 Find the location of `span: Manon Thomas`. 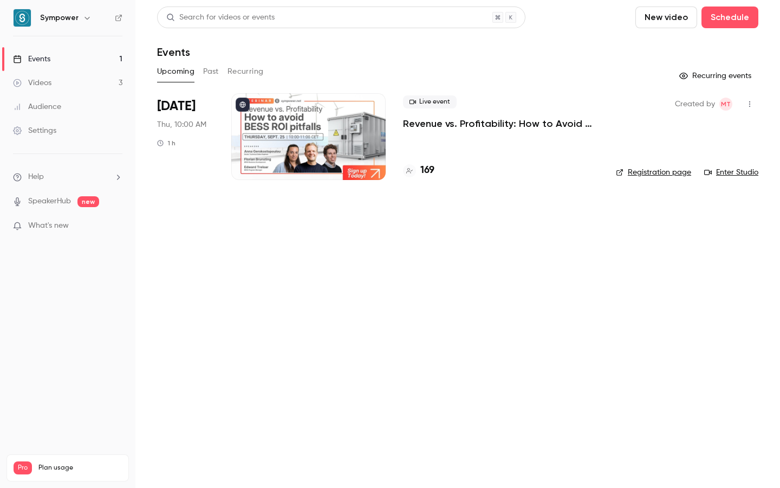

span: Manon Thomas is located at coordinates (726, 104).